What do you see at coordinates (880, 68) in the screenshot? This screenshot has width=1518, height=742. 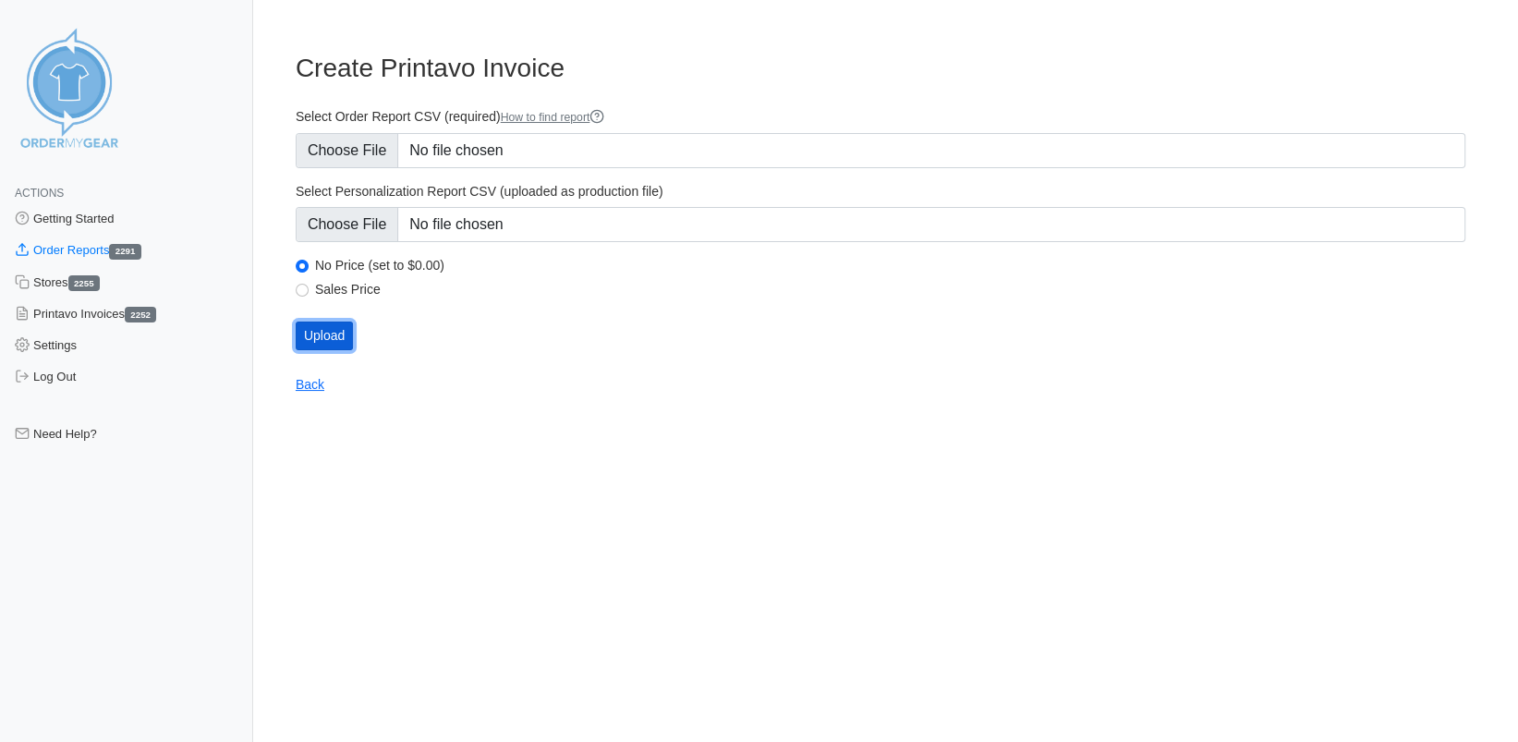 I see `h3: Create Printavo Invoice` at bounding box center [880, 68].